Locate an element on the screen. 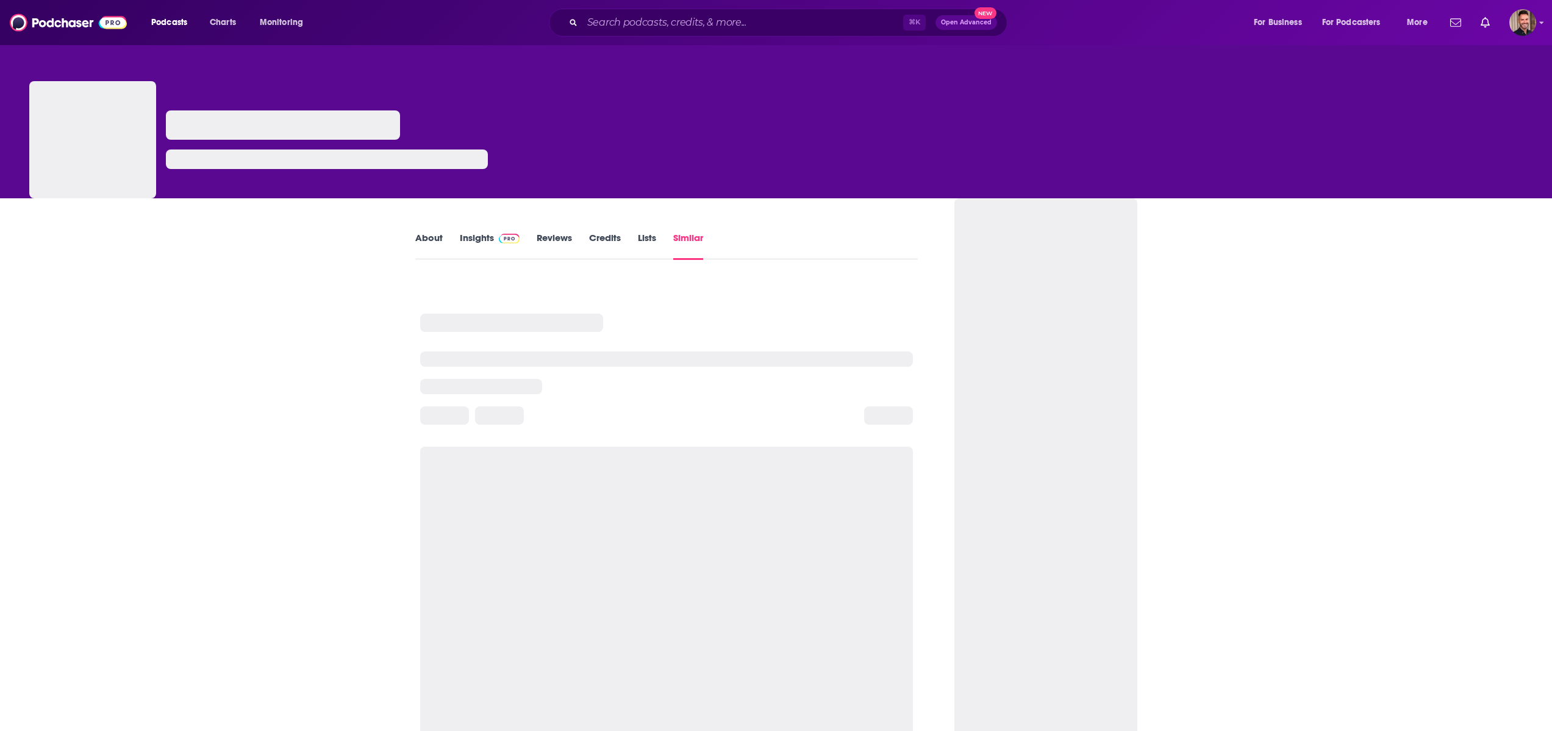  a: InsightsPodchaser Pro is located at coordinates (490, 246).